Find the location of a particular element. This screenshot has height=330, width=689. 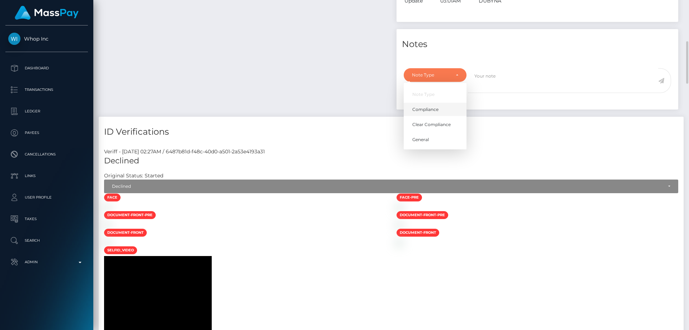

button: Declined is located at coordinates (391, 186).